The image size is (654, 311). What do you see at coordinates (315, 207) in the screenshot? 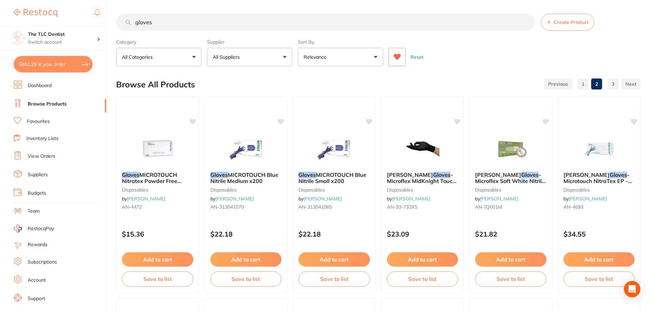
I see `span: AN-313041065` at bounding box center [315, 207].